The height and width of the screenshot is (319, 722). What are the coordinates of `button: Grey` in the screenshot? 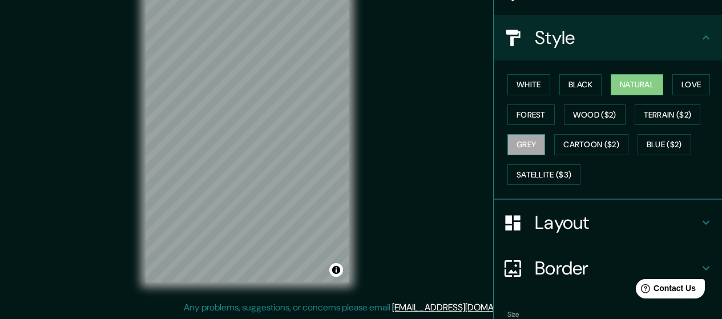 It's located at (526, 144).